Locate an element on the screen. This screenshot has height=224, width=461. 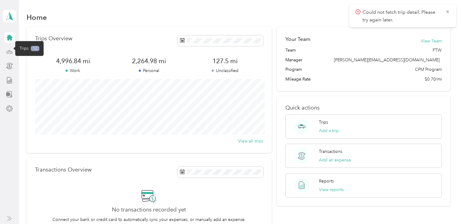
p: Transactions Overview is located at coordinates (63, 170).